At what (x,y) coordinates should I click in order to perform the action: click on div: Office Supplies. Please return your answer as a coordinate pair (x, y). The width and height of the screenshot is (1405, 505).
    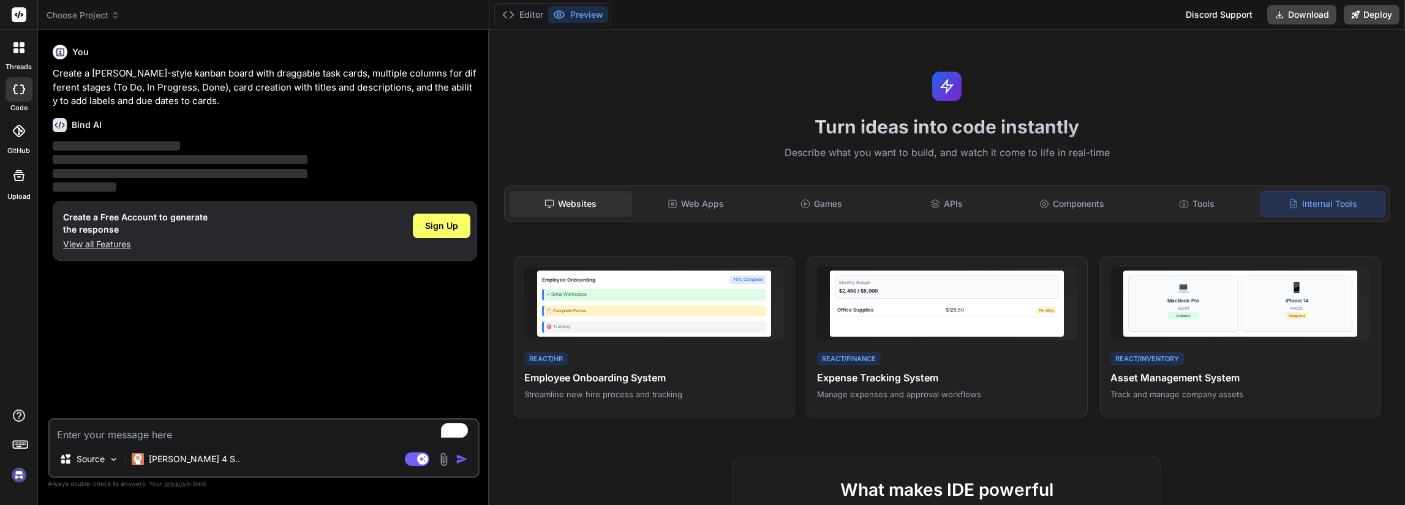
    Looking at the image, I should click on (855, 310).